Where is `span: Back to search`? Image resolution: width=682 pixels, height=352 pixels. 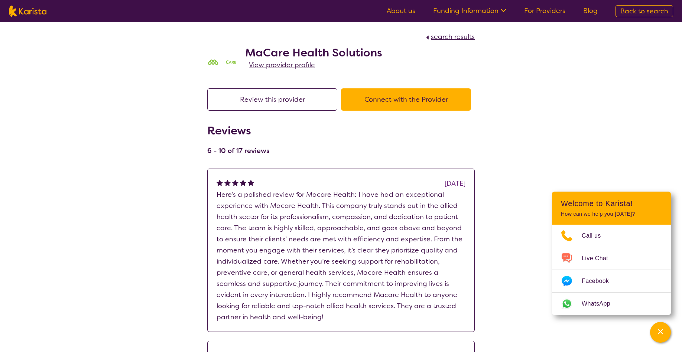 span: Back to search is located at coordinates (644, 11).